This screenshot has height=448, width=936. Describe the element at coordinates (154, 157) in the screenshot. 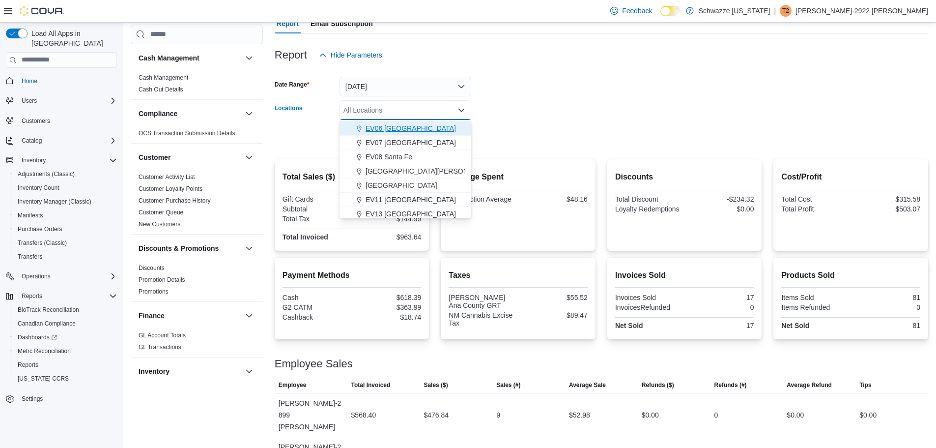

I see `h3: Customer` at that location.